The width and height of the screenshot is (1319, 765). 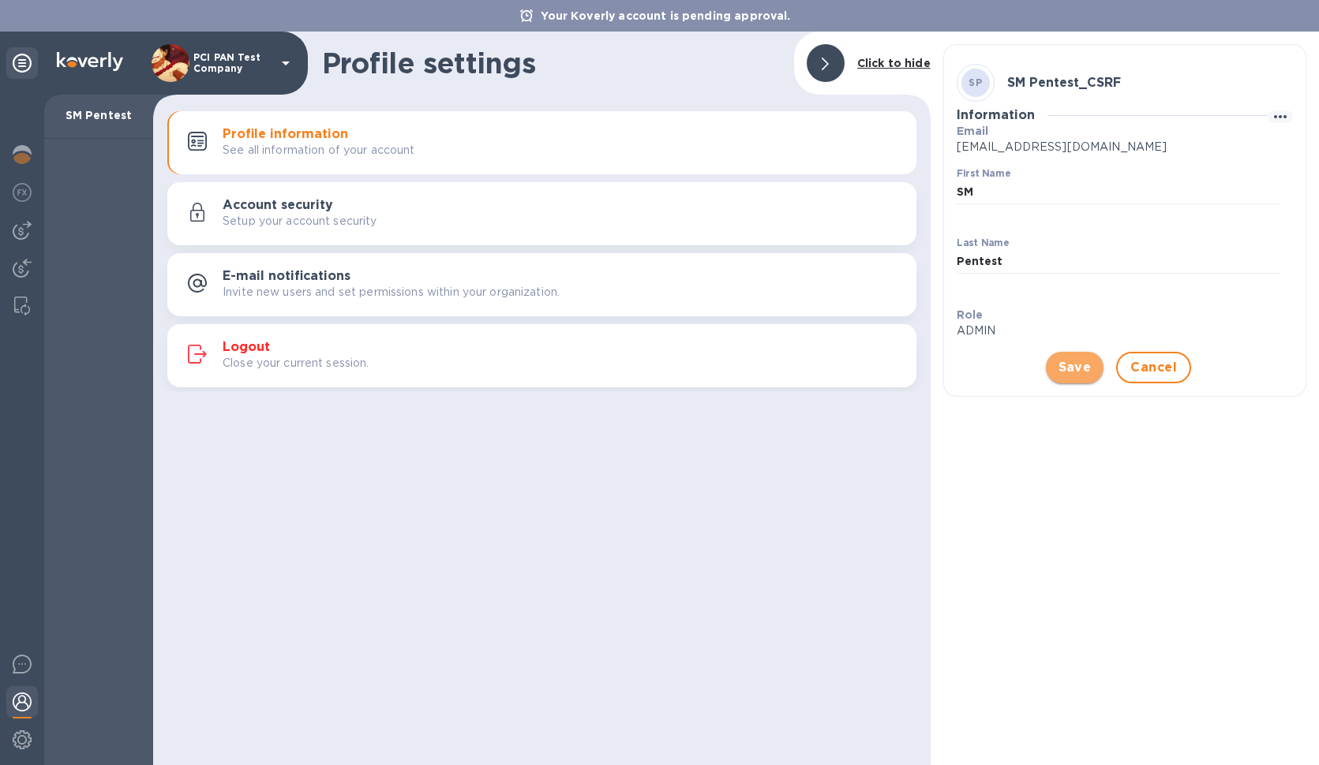 What do you see at coordinates (300, 221) in the screenshot?
I see `p: Setup your account security` at bounding box center [300, 221].